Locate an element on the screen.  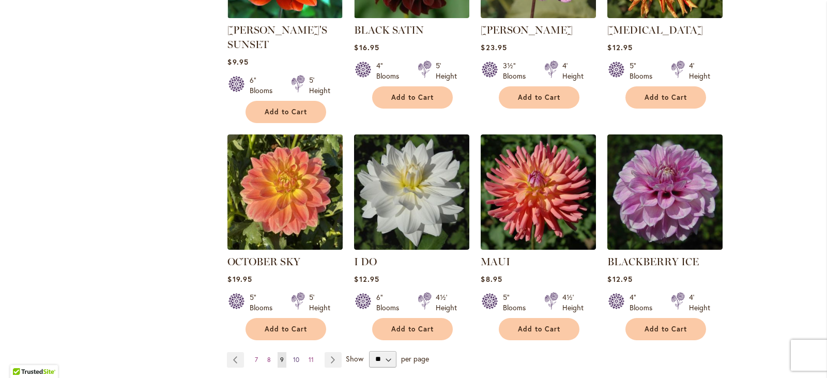
img: BLACKBERRY ICE is located at coordinates (665, 192).